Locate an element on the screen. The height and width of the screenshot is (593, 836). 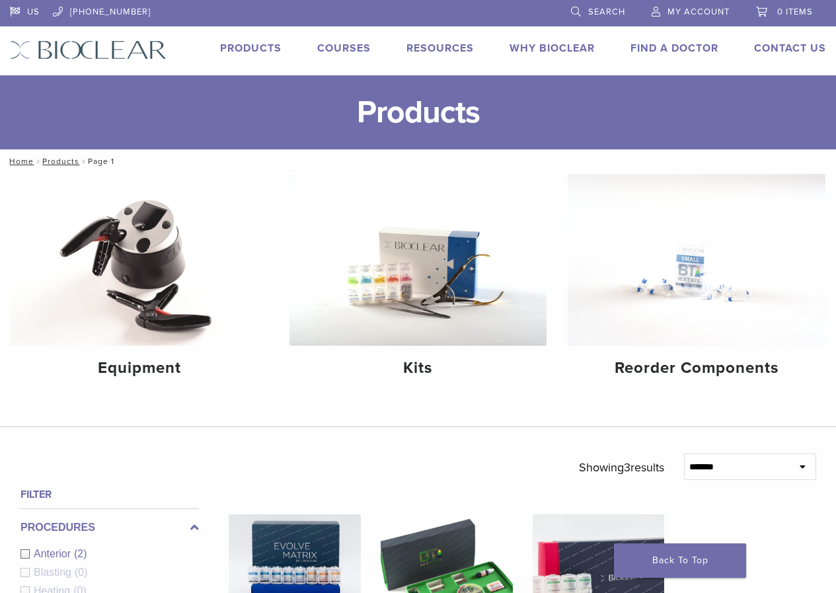
h4: Equipment is located at coordinates (139, 368).